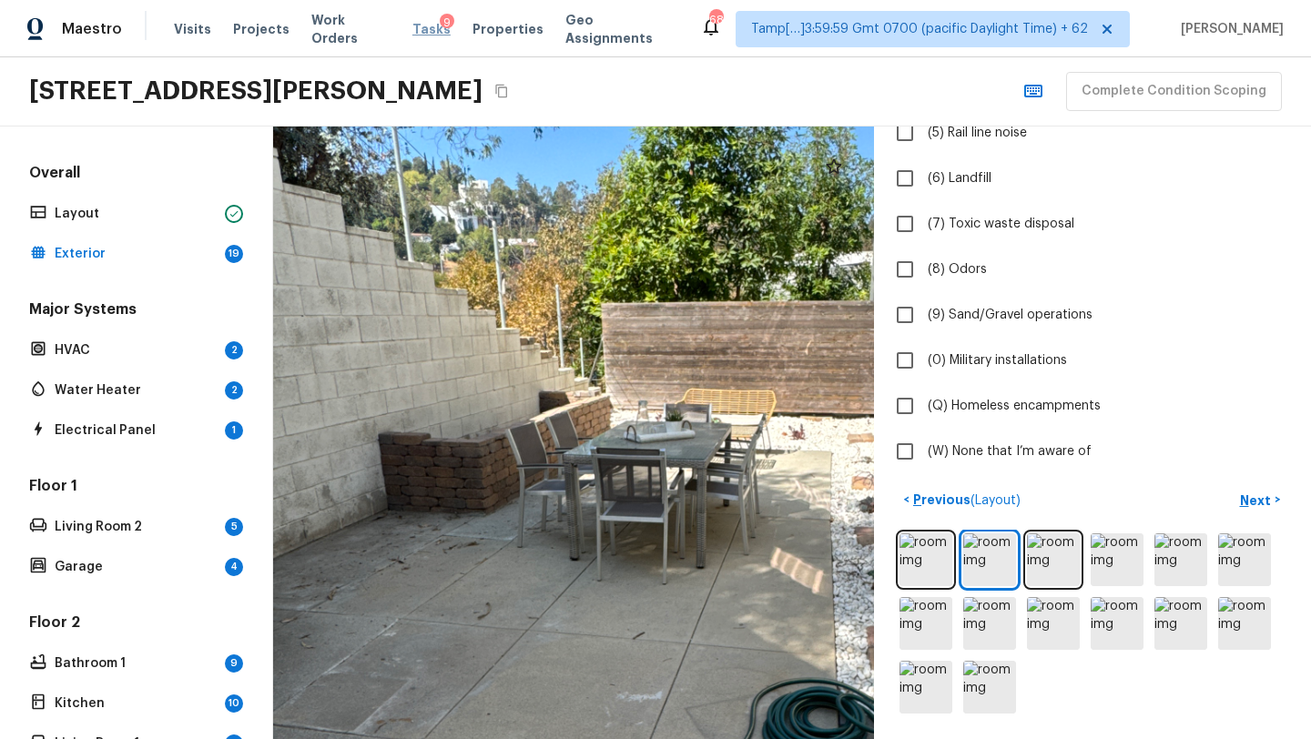 The height and width of the screenshot is (739, 1311). Describe the element at coordinates (136, 664) in the screenshot. I see `p: Bathroom 1` at that location.